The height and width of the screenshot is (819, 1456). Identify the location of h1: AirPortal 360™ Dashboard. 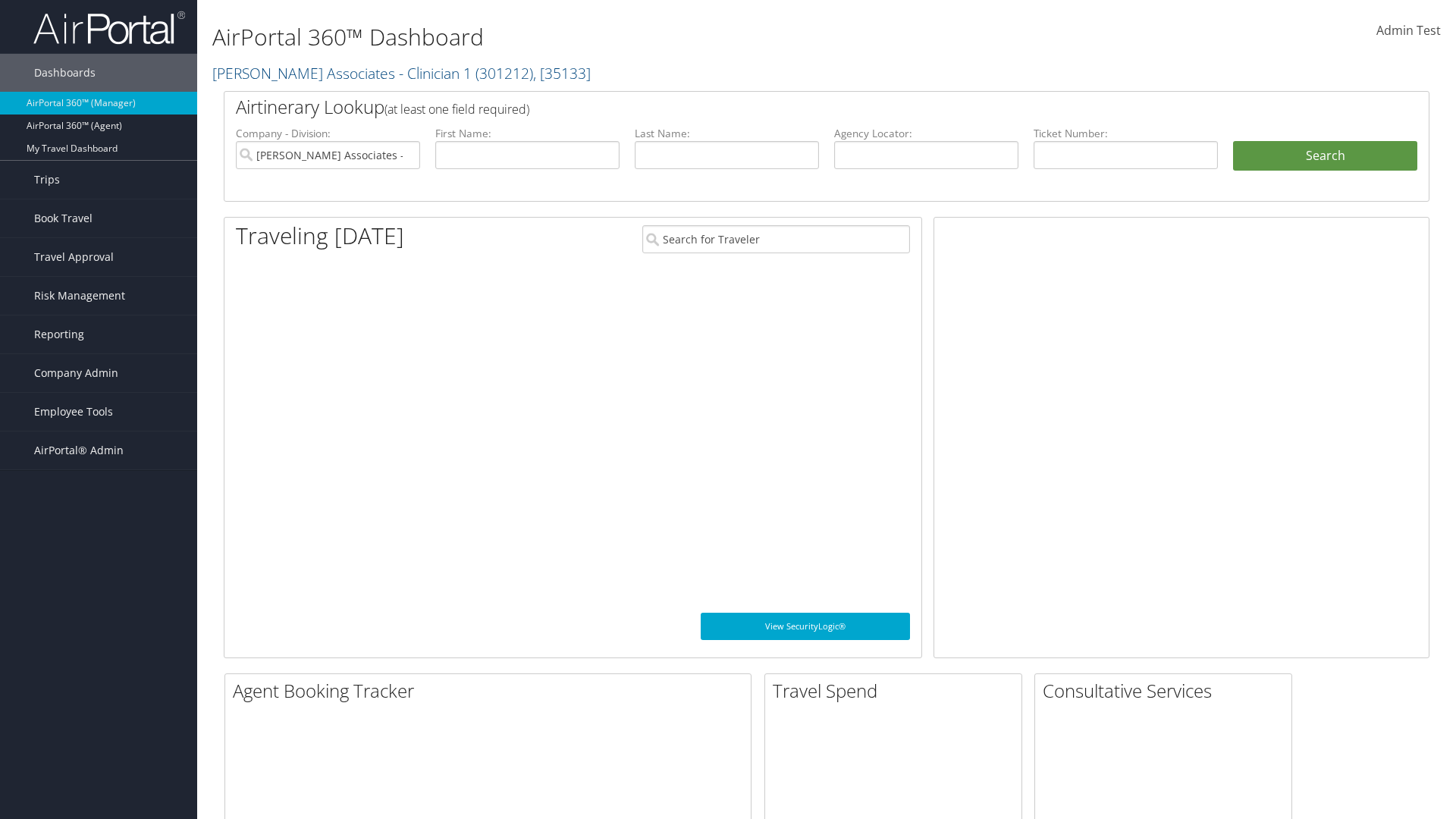
(622, 37).